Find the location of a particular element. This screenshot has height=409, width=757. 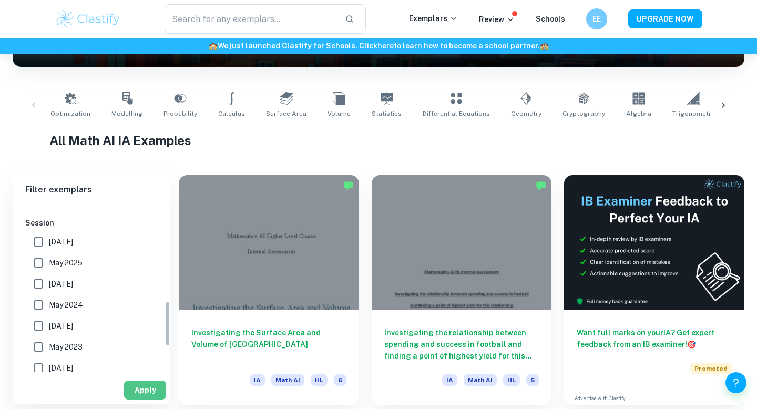

span: Statistics is located at coordinates (386, 114).